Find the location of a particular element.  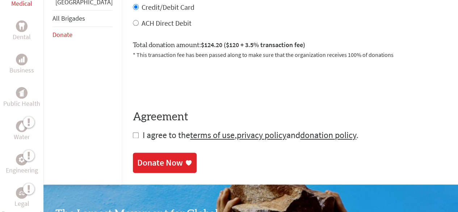

a: Donate is located at coordinates (62, 34).